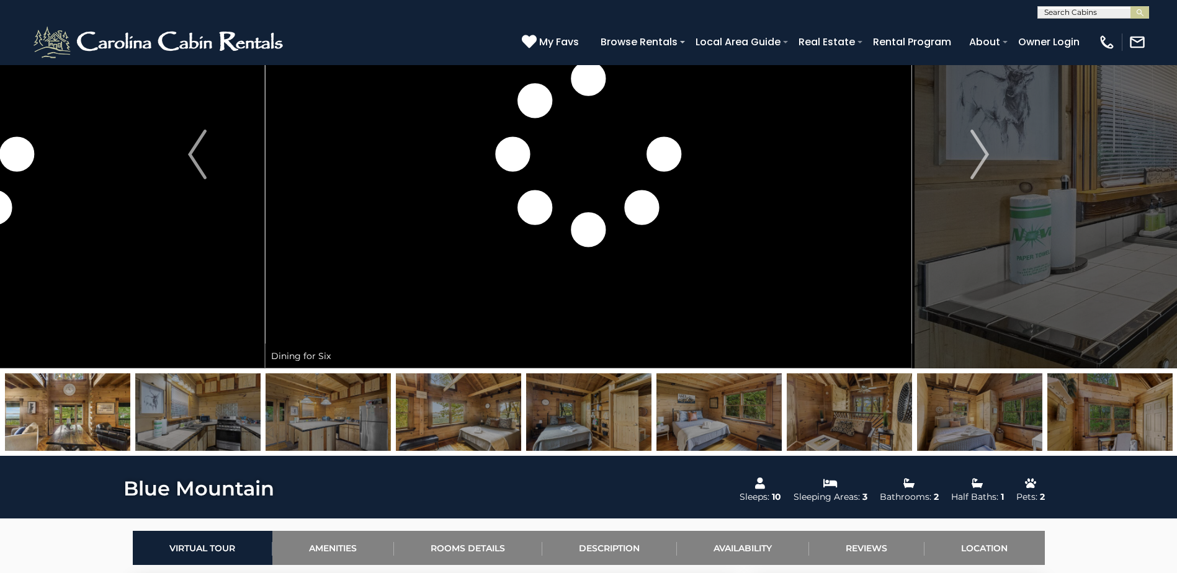  Describe the element at coordinates (743, 548) in the screenshot. I see `a: Availability` at that location.